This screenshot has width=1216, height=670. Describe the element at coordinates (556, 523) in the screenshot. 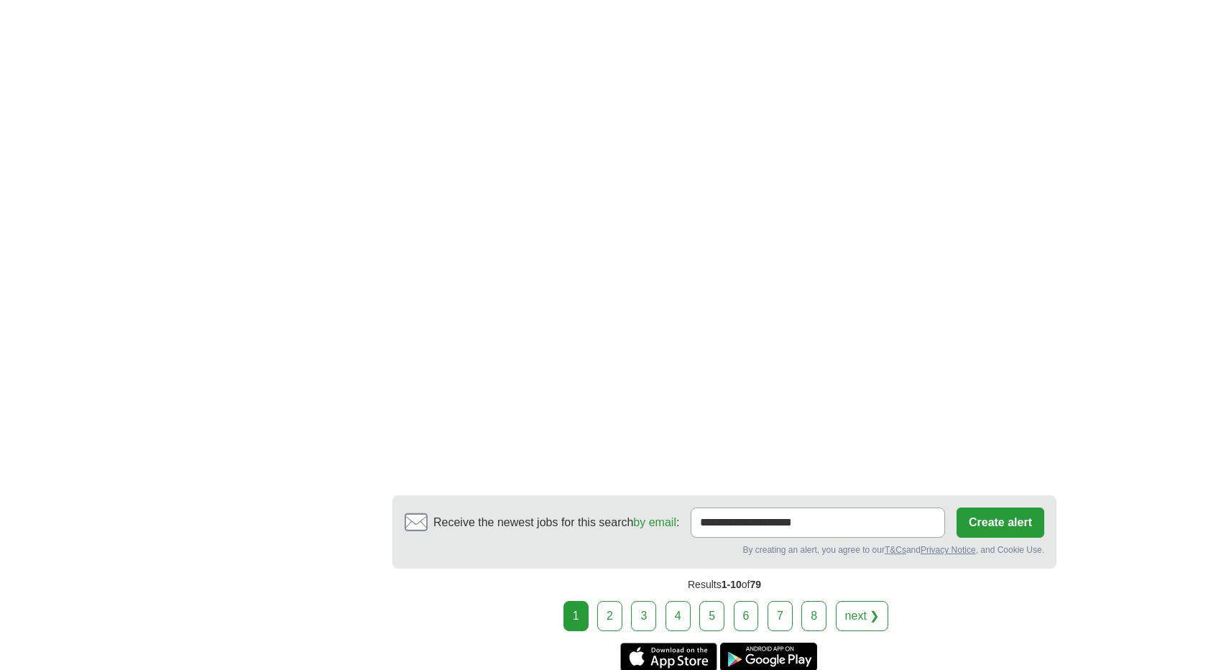

I see `span: Receive the newest jobs for this search :` at that location.